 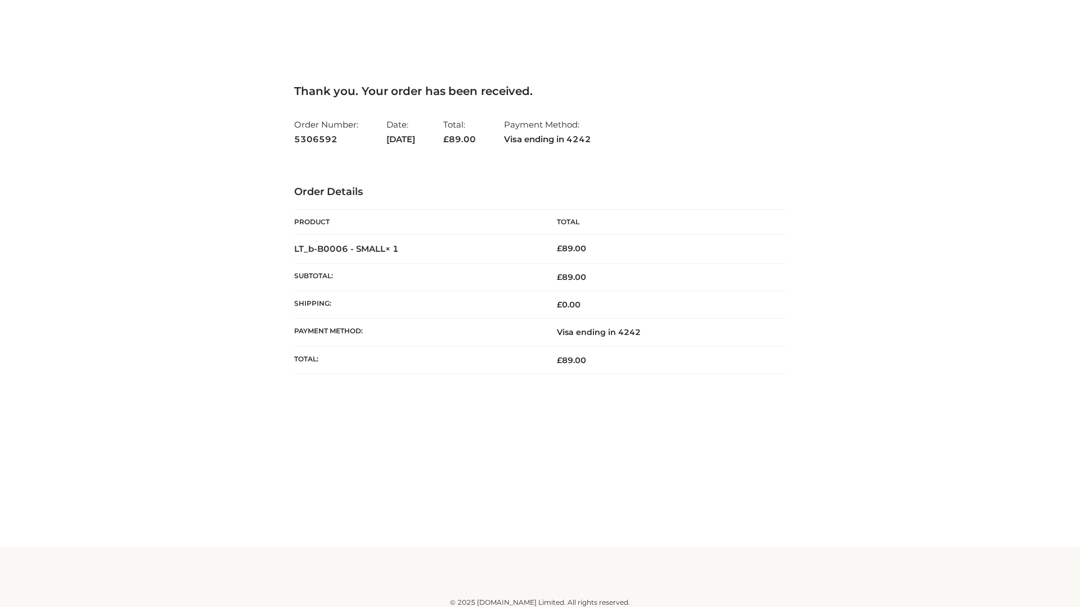 What do you see at coordinates (417, 222) in the screenshot?
I see `th: Product` at bounding box center [417, 222].